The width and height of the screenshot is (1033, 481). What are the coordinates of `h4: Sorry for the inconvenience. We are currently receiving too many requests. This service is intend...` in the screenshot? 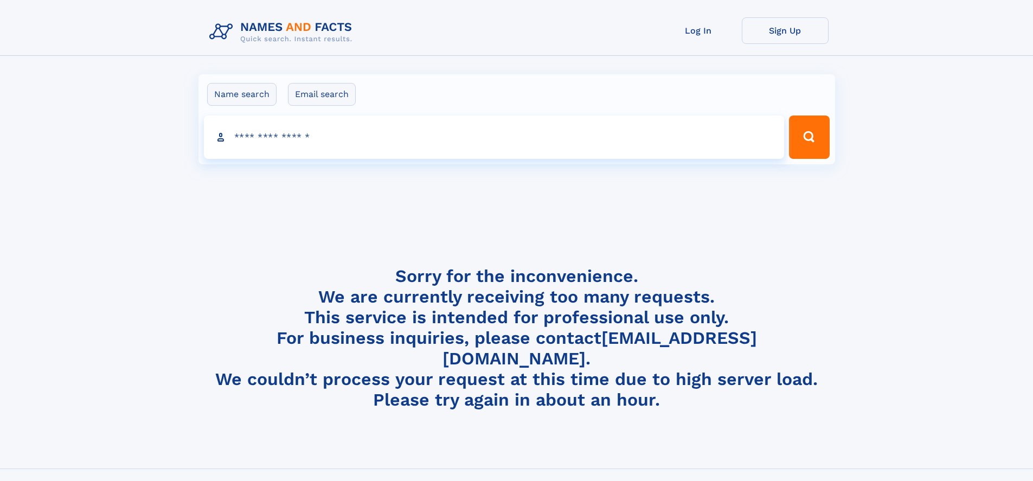 It's located at (517, 338).